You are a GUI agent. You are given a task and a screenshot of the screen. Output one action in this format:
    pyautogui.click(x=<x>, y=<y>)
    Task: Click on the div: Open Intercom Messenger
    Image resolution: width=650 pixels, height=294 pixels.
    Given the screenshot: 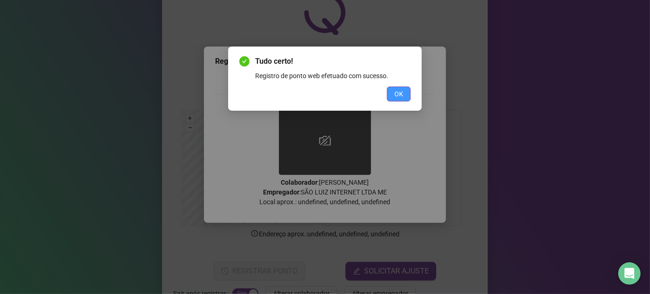 What is the action you would take?
    pyautogui.click(x=629, y=274)
    